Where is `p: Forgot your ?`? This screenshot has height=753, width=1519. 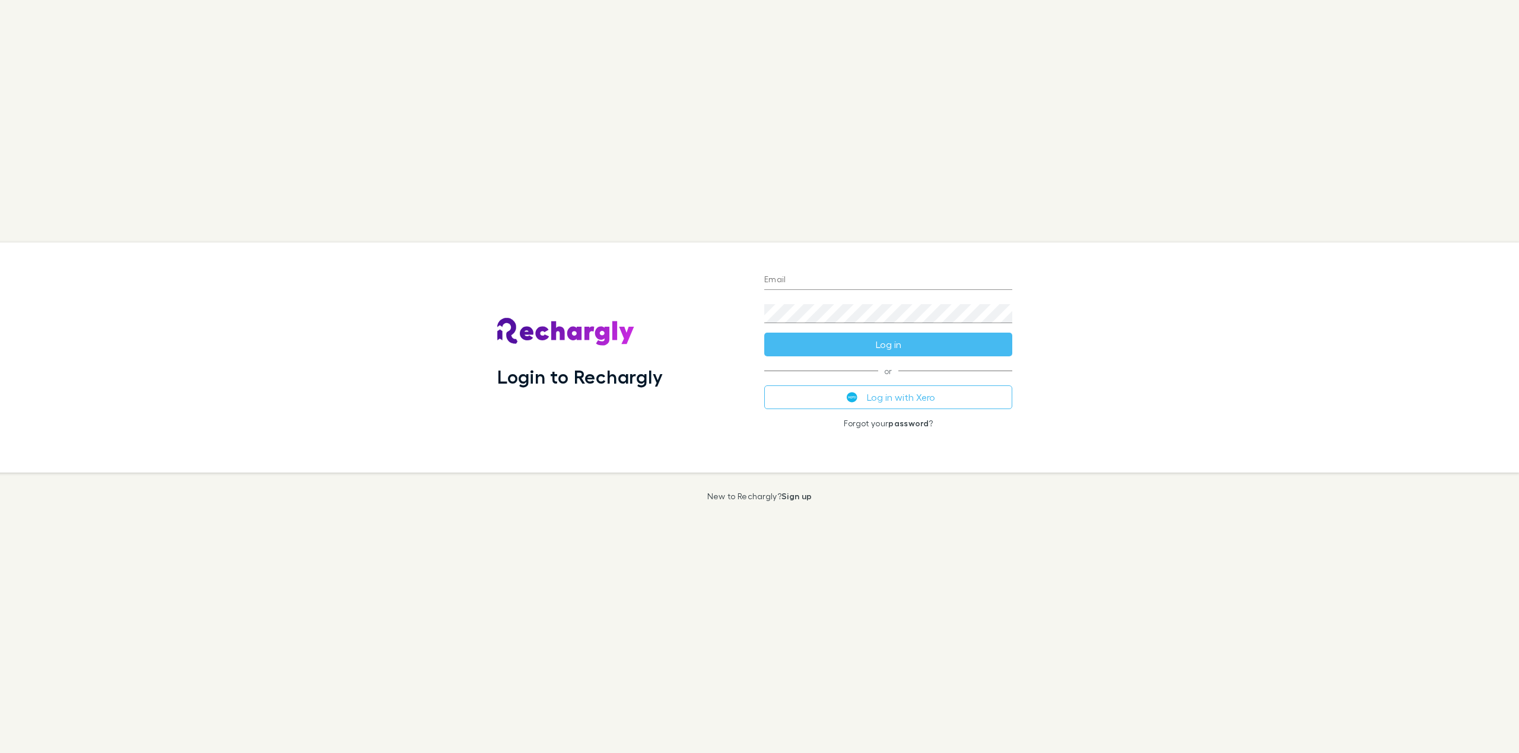
p: Forgot your ? is located at coordinates (888, 424).